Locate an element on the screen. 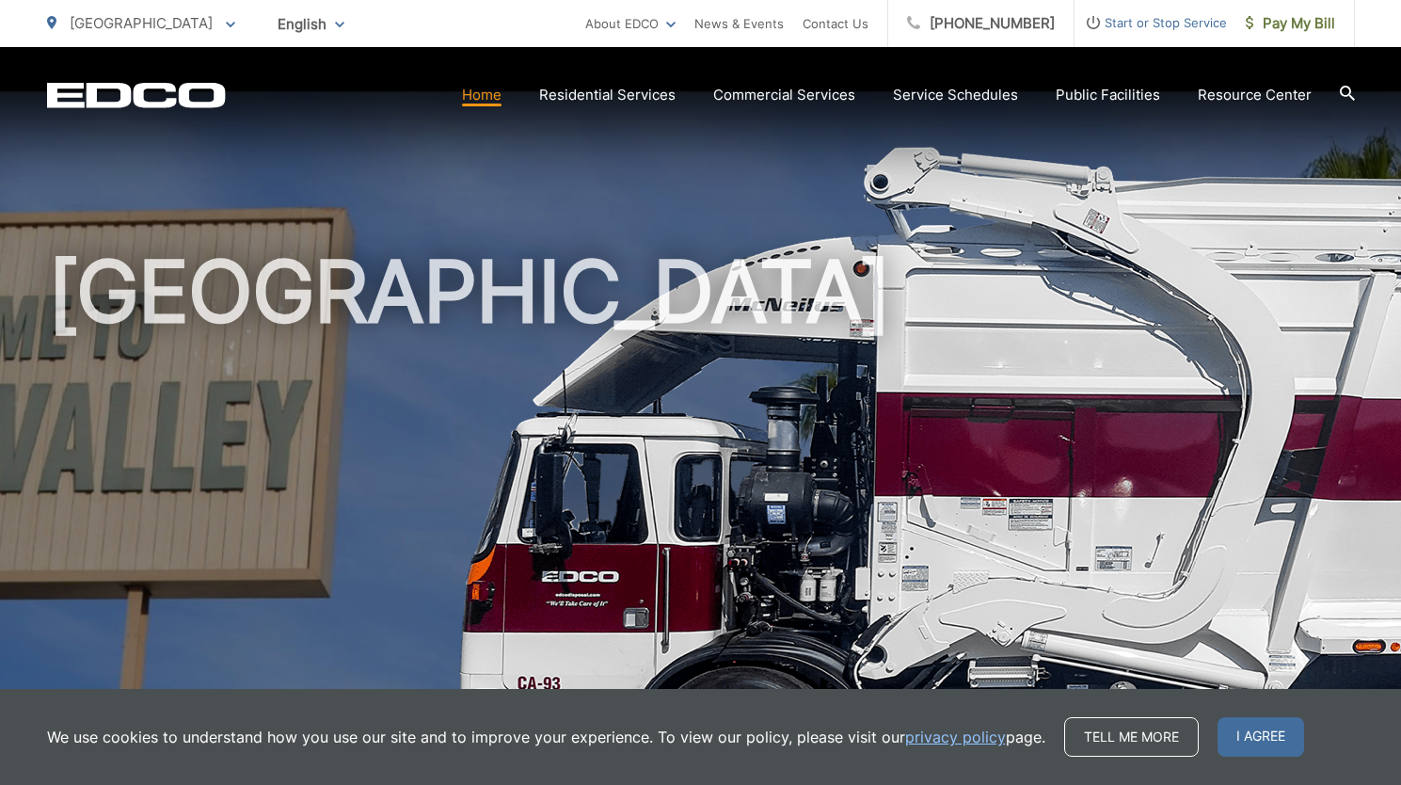  a: EDCD logo. Return to the homepage. is located at coordinates (136, 95).